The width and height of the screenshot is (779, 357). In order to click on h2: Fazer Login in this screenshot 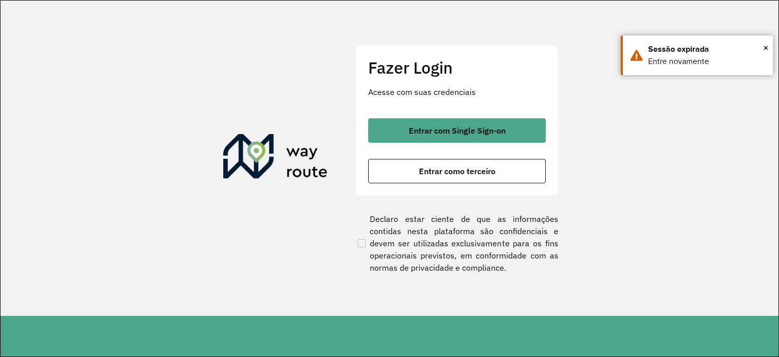, I will do `click(457, 67)`.